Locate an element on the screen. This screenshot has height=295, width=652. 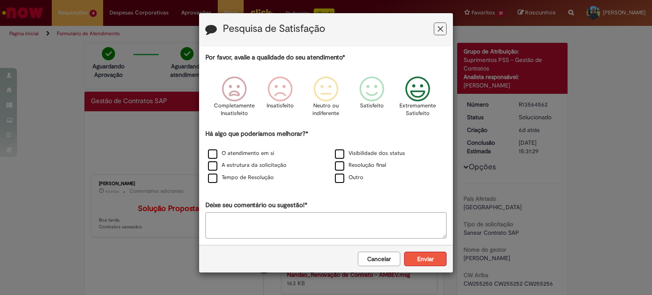
label: O atendimento em si is located at coordinates (241, 153).